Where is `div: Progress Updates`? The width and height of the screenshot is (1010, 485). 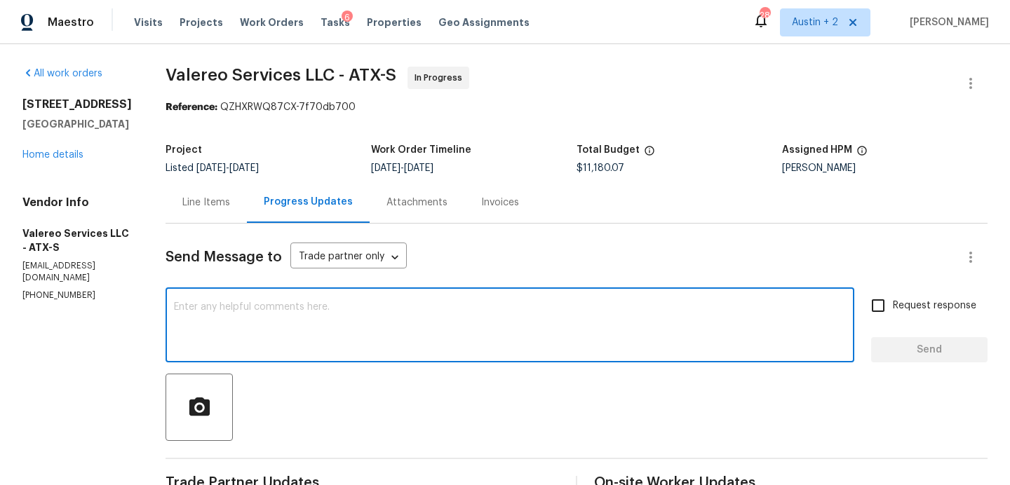
div: Progress Updates is located at coordinates (308, 202).